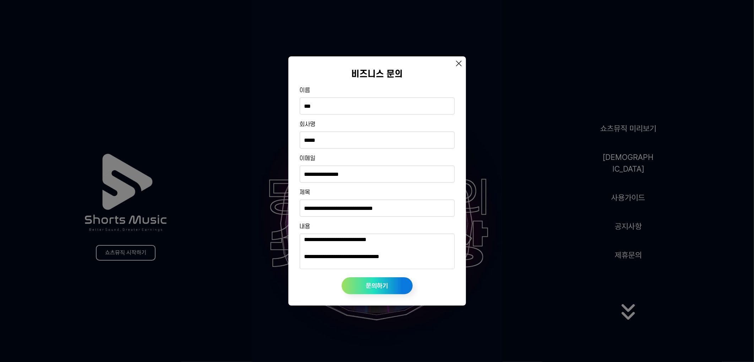 The height and width of the screenshot is (362, 754). Describe the element at coordinates (377, 193) in the screenshot. I see `label: 제목` at that location.